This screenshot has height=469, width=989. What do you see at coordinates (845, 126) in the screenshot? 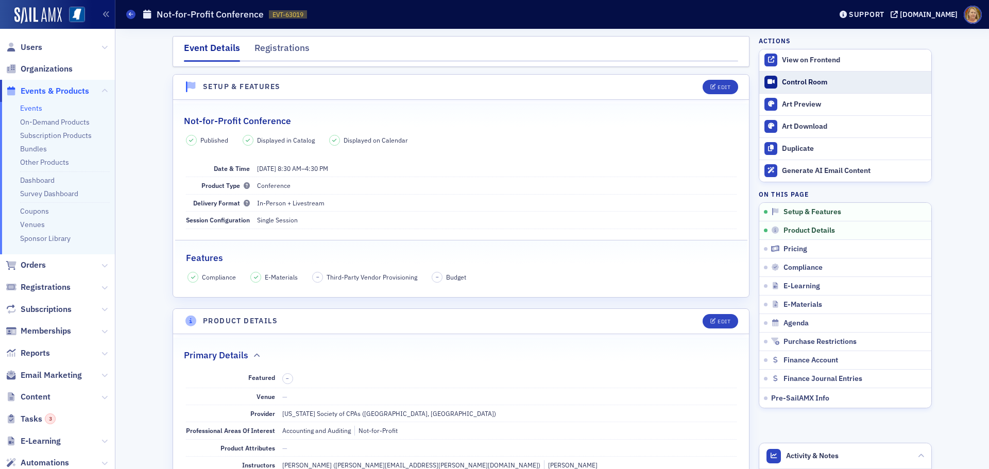
I see `a: Art Download` at bounding box center [845, 126].